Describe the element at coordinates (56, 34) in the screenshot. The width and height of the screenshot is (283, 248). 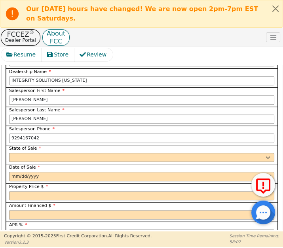
I see `p: About` at that location.